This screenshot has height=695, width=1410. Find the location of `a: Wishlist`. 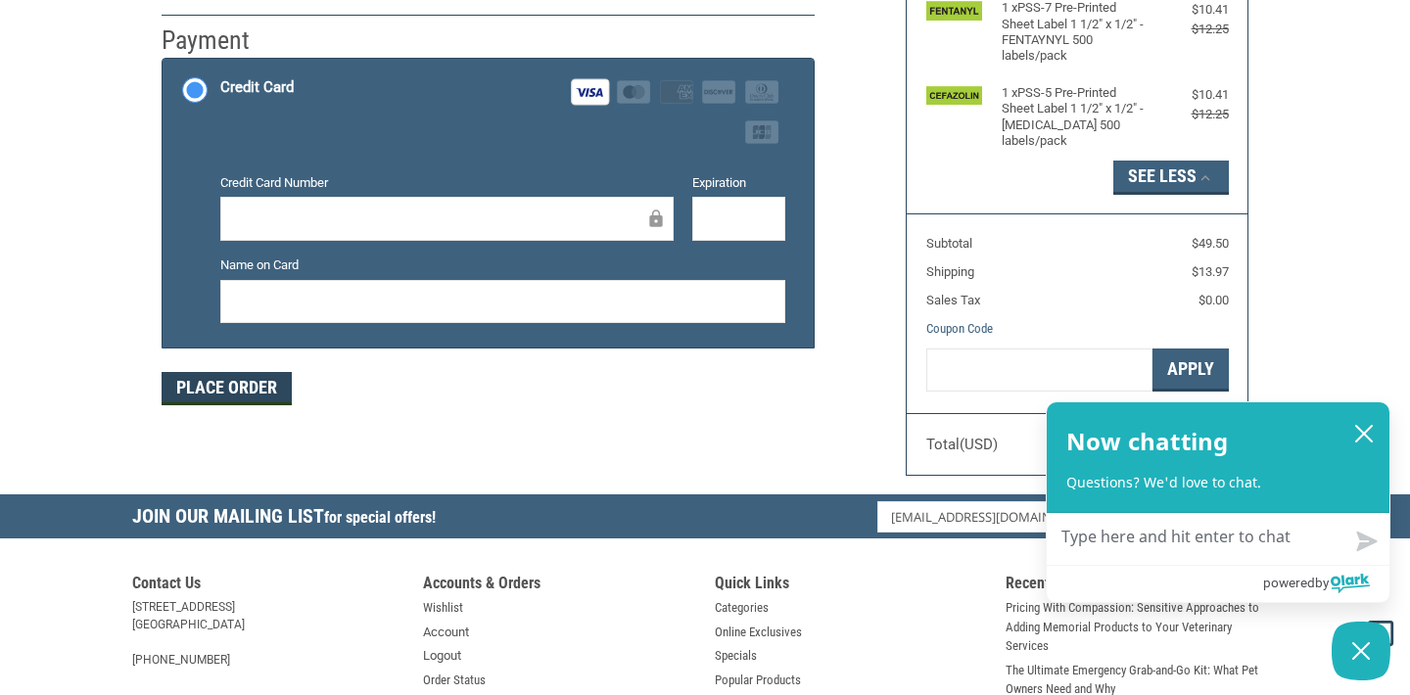

a: Wishlist is located at coordinates (443, 608).